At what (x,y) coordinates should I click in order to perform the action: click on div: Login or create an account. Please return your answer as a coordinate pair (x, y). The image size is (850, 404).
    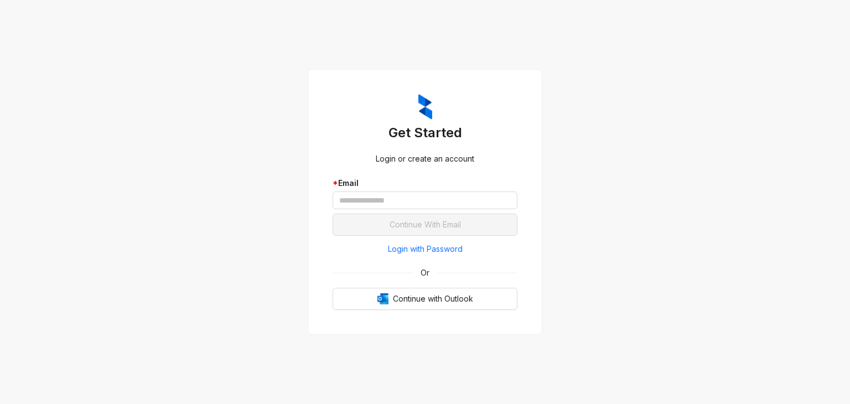
    Looking at the image, I should click on (425, 159).